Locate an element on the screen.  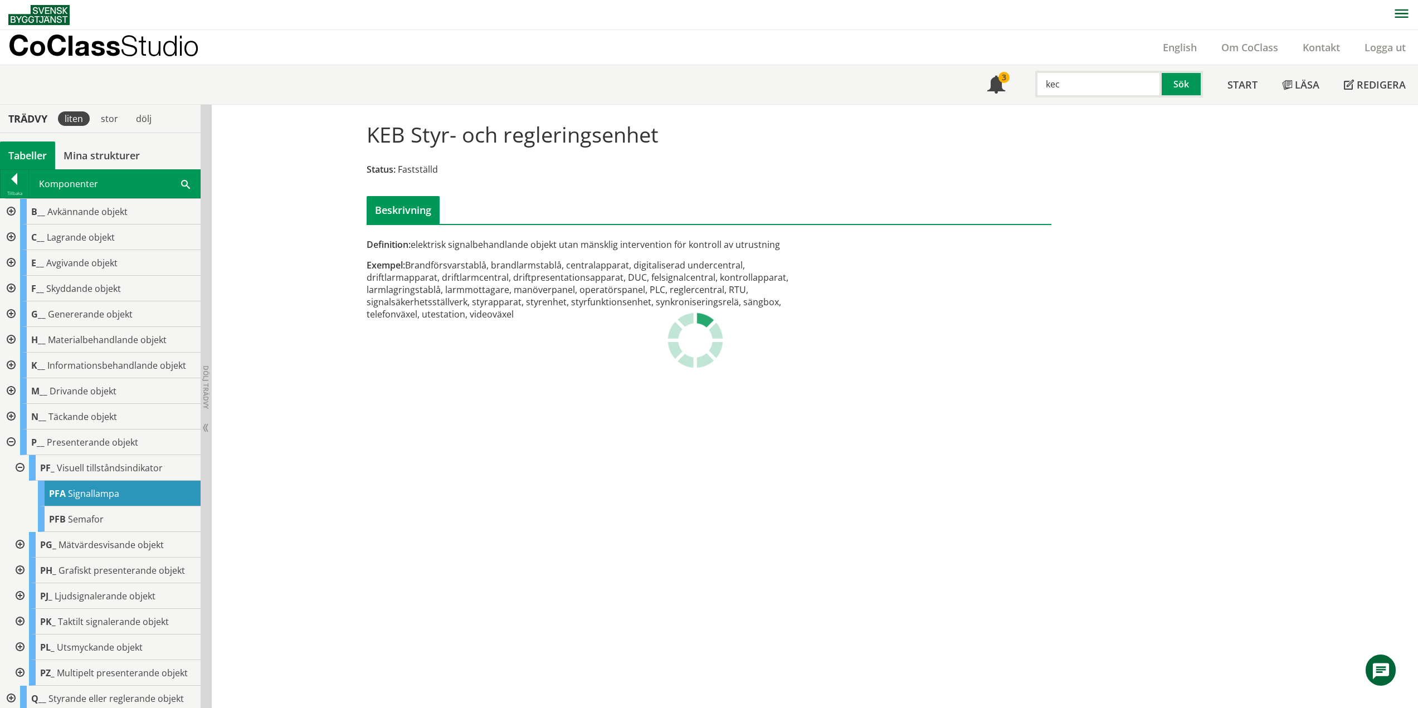
span: B__ is located at coordinates (38, 212).